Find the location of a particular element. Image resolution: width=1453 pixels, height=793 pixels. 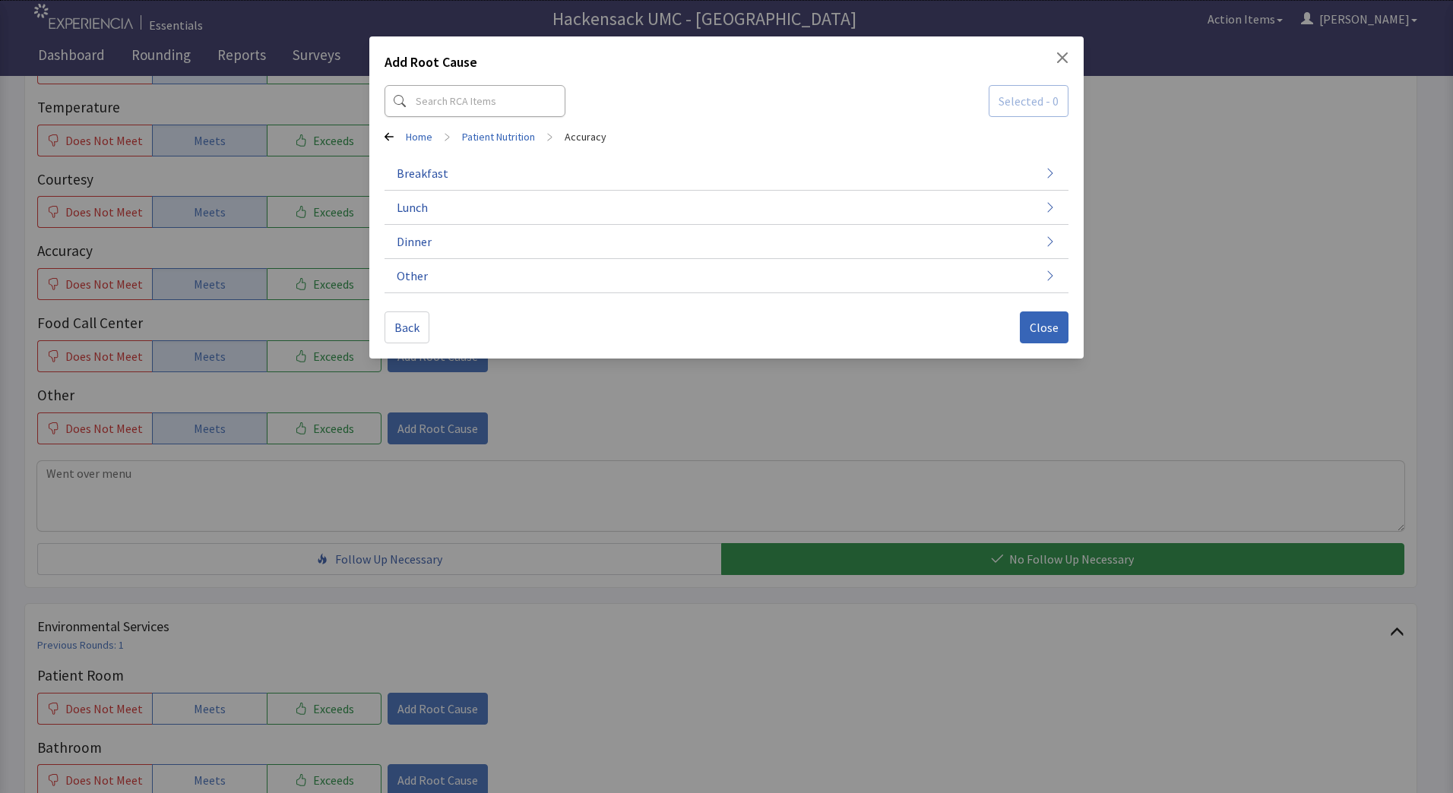

a: Home is located at coordinates (419, 137).